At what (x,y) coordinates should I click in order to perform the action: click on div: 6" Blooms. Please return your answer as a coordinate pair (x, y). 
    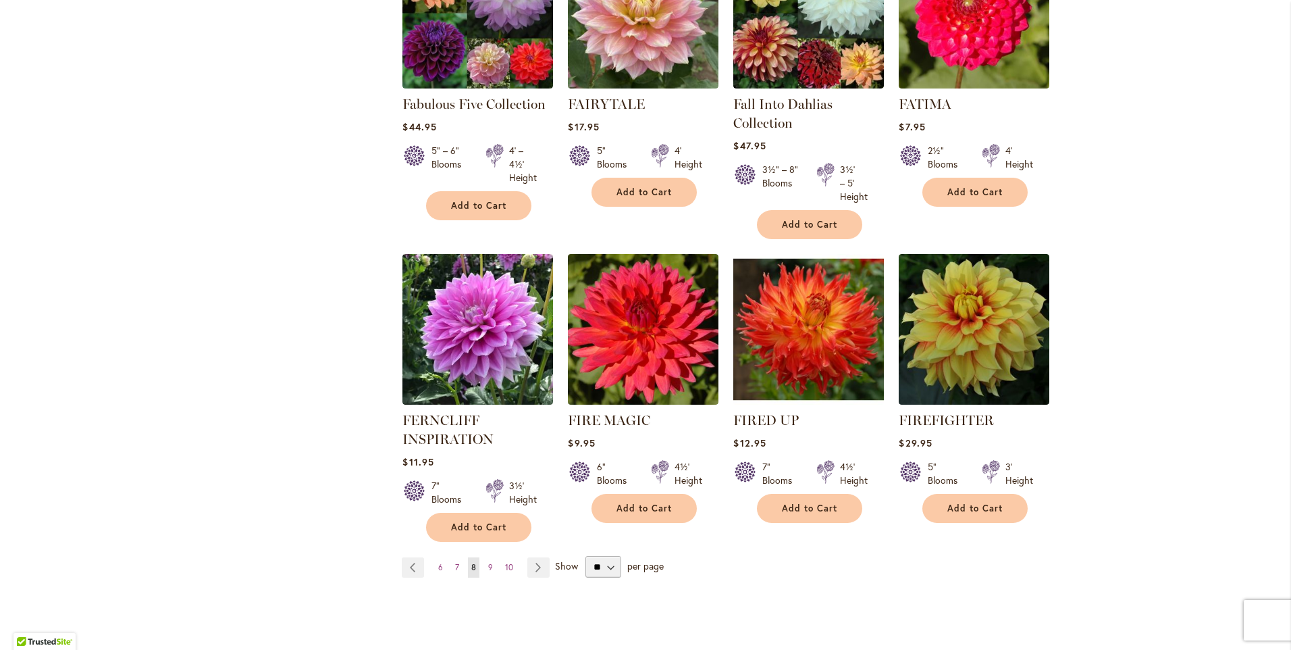
    Looking at the image, I should click on (616, 473).